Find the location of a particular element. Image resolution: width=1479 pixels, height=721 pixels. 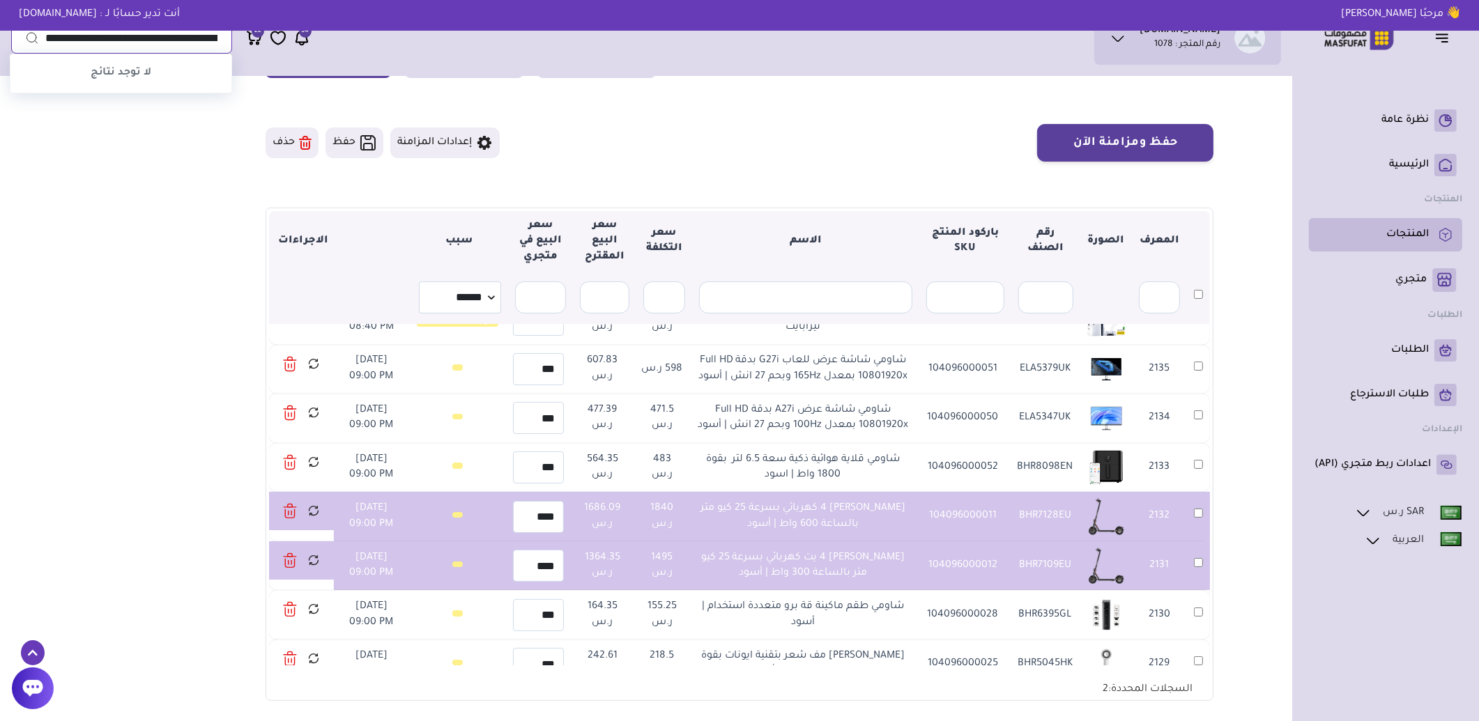

td: BHR7109EU is located at coordinates (1045, 566).